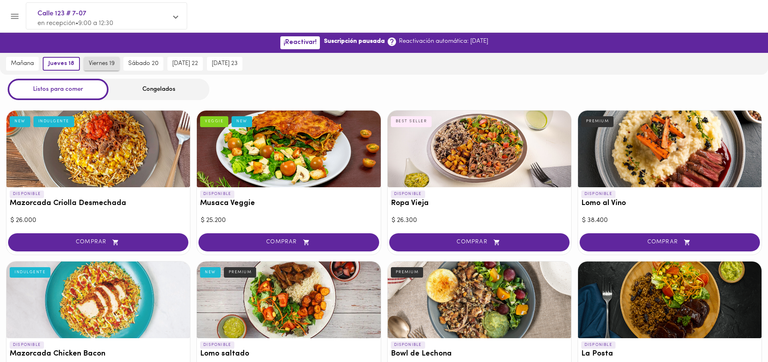 Image resolution: width=768 pixels, height=362 pixels. I want to click on span: viernes 19, so click(102, 64).